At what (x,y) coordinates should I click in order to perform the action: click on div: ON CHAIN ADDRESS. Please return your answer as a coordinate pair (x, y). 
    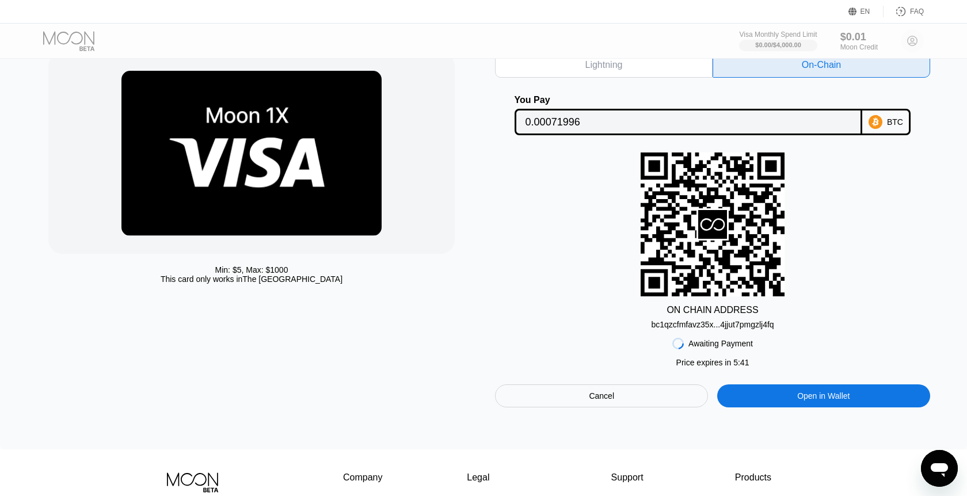
    Looking at the image, I should click on (712, 310).